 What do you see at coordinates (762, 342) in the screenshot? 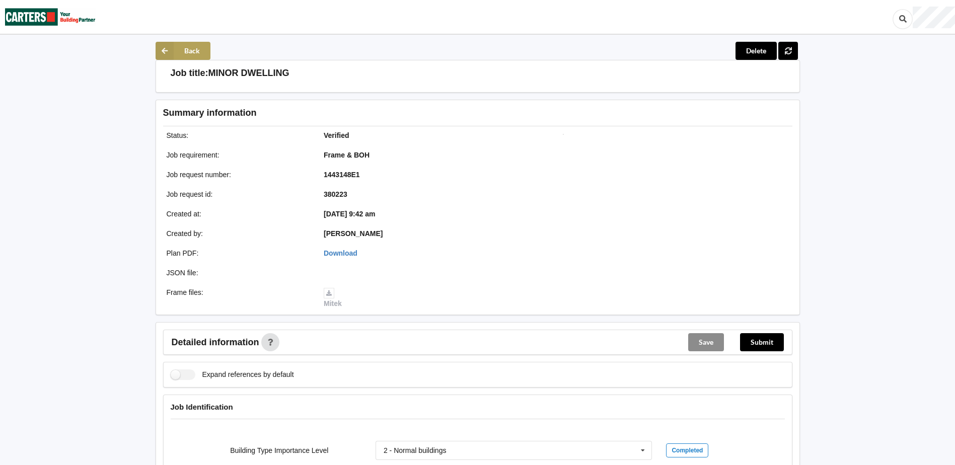
I see `button: Submit` at bounding box center [762, 342].